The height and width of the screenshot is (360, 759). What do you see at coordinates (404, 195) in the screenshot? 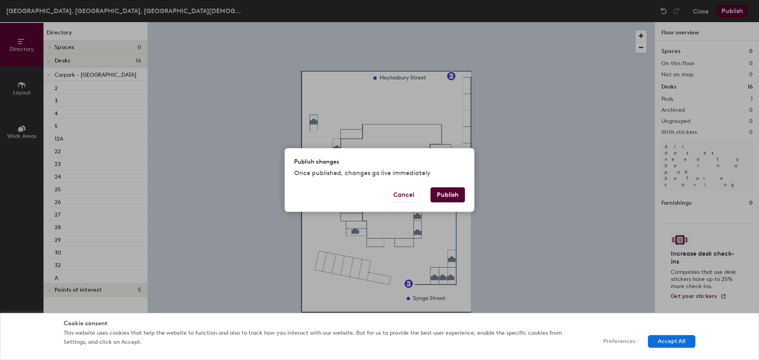
I see `button: Cancel` at bounding box center [404, 195].